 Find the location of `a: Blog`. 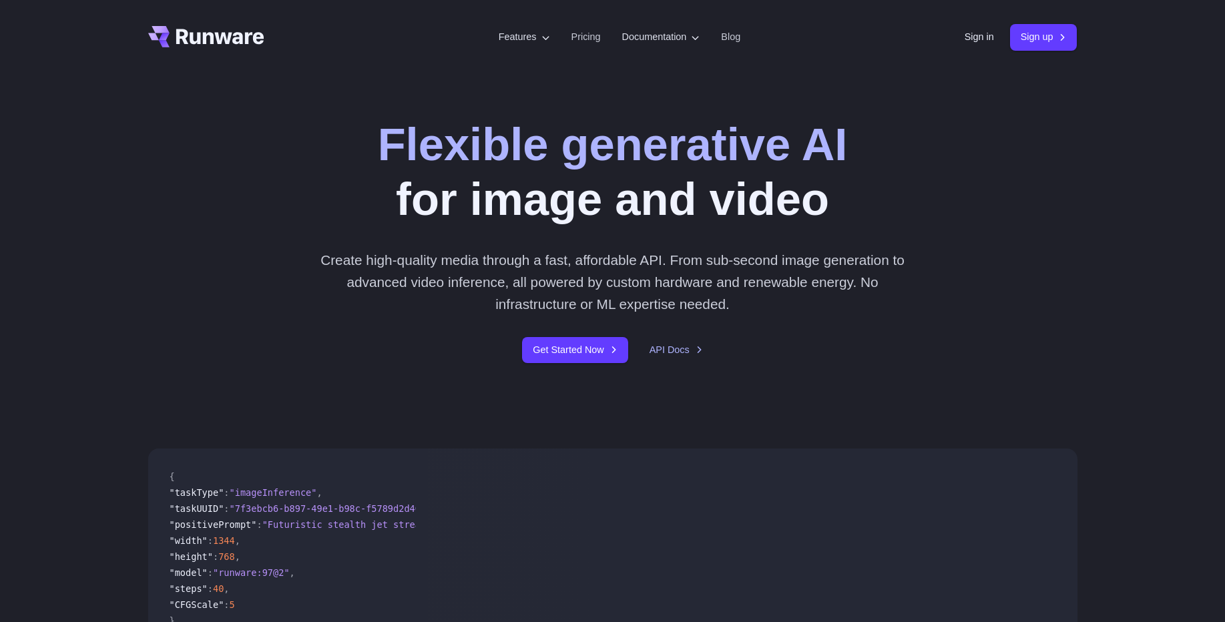

a: Blog is located at coordinates (730, 37).